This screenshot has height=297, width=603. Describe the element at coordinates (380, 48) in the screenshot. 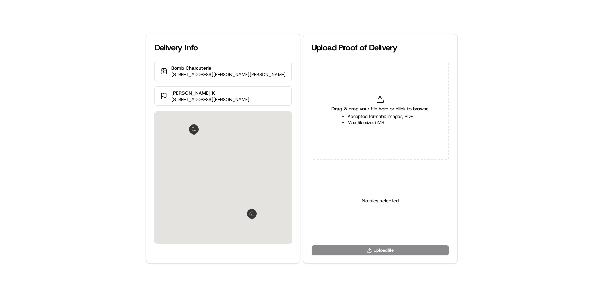

I see `div: Upload Proof of Delivery` at that location.